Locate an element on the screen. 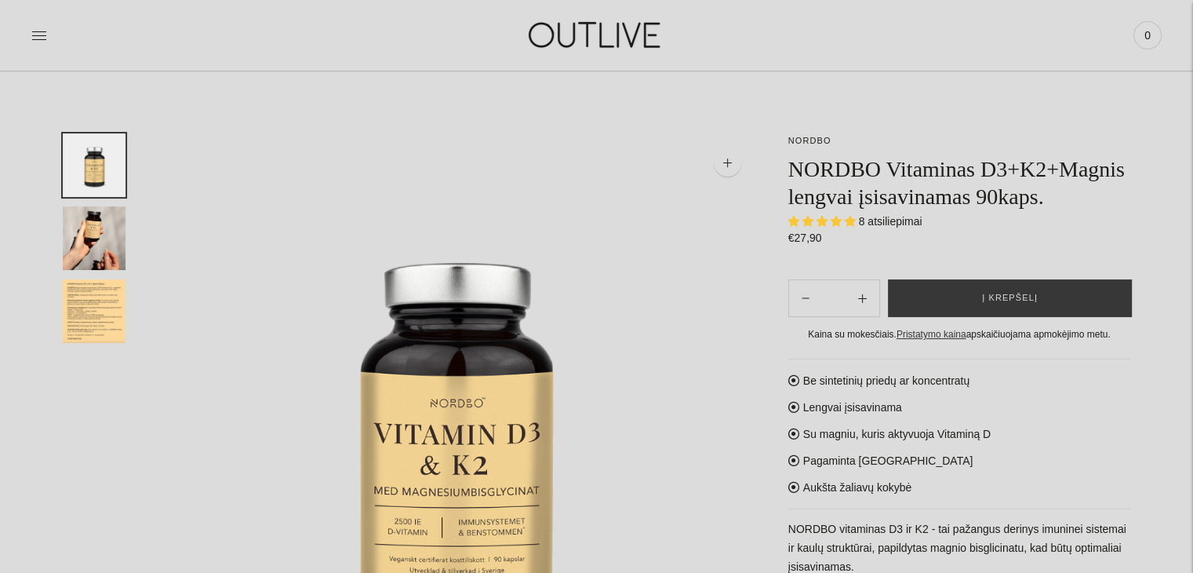  span: 0 is located at coordinates (1148, 35).